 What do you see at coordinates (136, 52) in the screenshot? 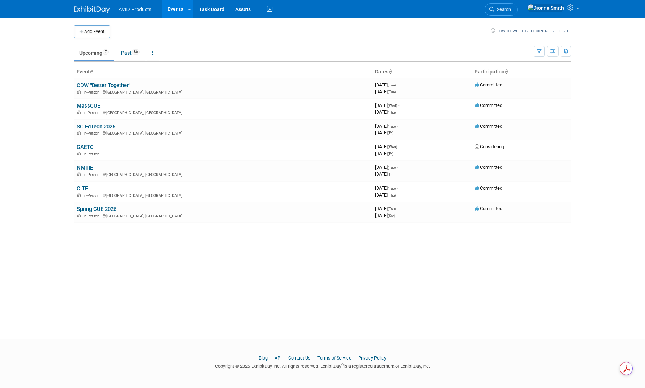
I see `span: 86` at bounding box center [136, 52].